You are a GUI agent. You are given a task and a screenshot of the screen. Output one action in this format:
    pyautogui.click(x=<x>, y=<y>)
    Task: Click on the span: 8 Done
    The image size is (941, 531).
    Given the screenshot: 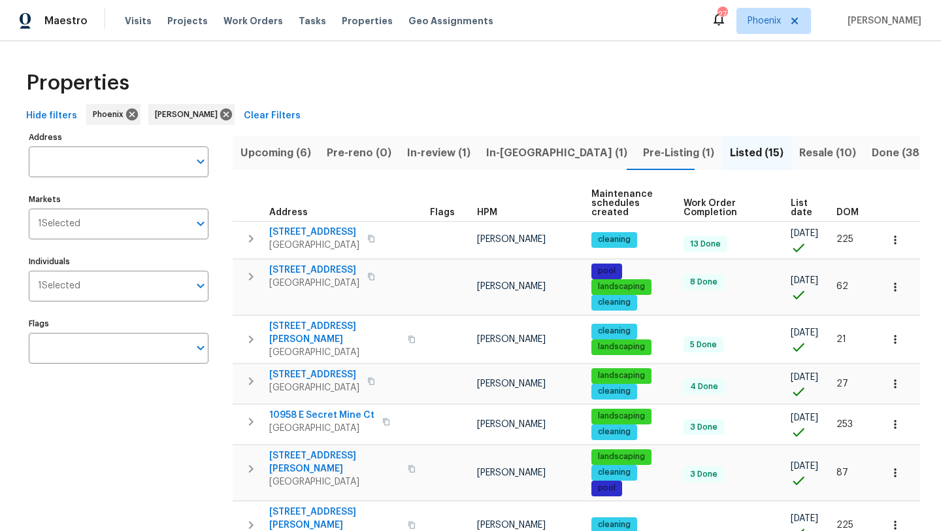 What is the action you would take?
    pyautogui.click(x=704, y=282)
    